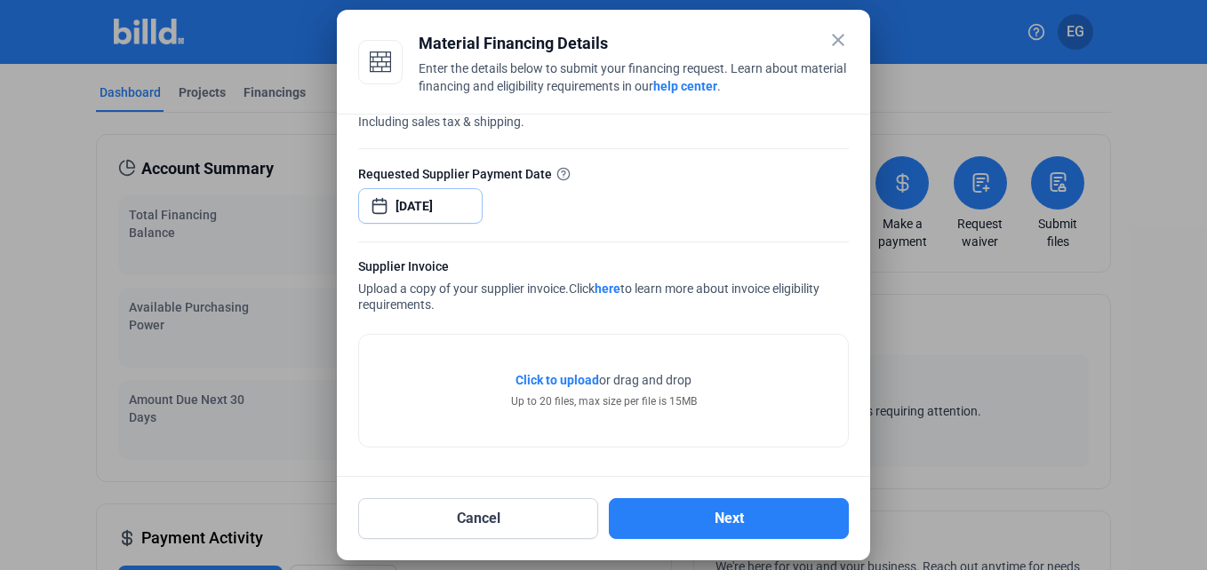 The image size is (1207, 570). What do you see at coordinates (434, 206) in the screenshot?
I see `input: Select date` at bounding box center [434, 206].